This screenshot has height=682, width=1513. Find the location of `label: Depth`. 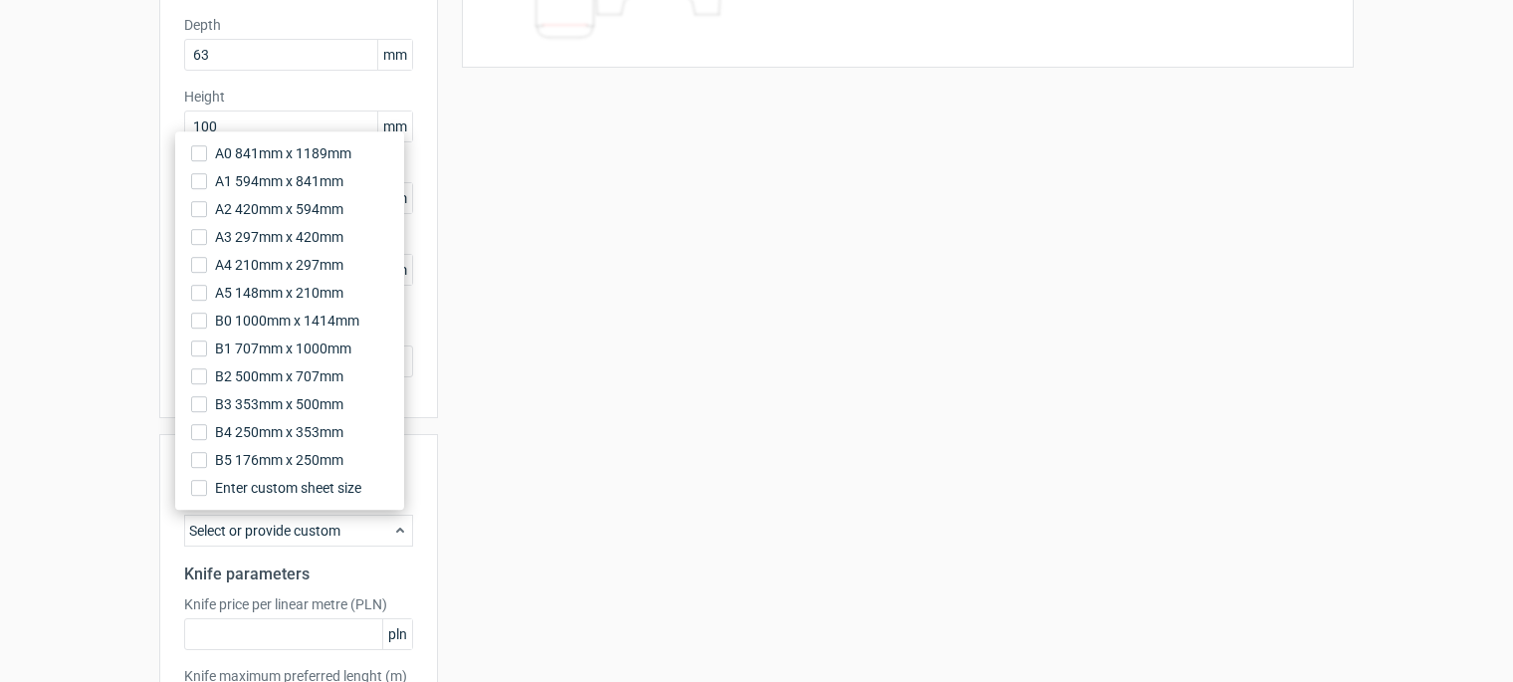

label: Depth is located at coordinates (299, 25).